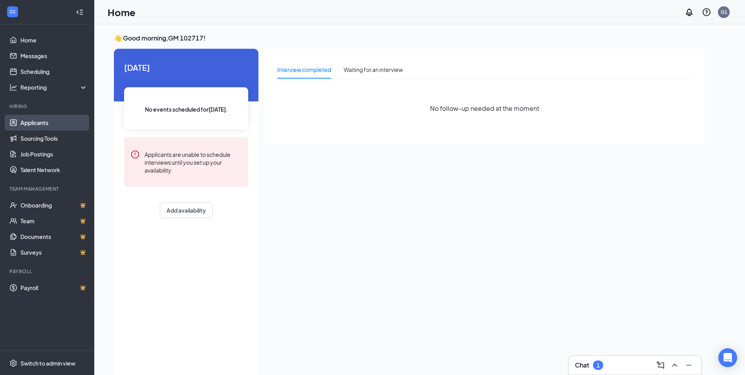  What do you see at coordinates (582, 365) in the screenshot?
I see `h3: Chat` at bounding box center [582, 365].